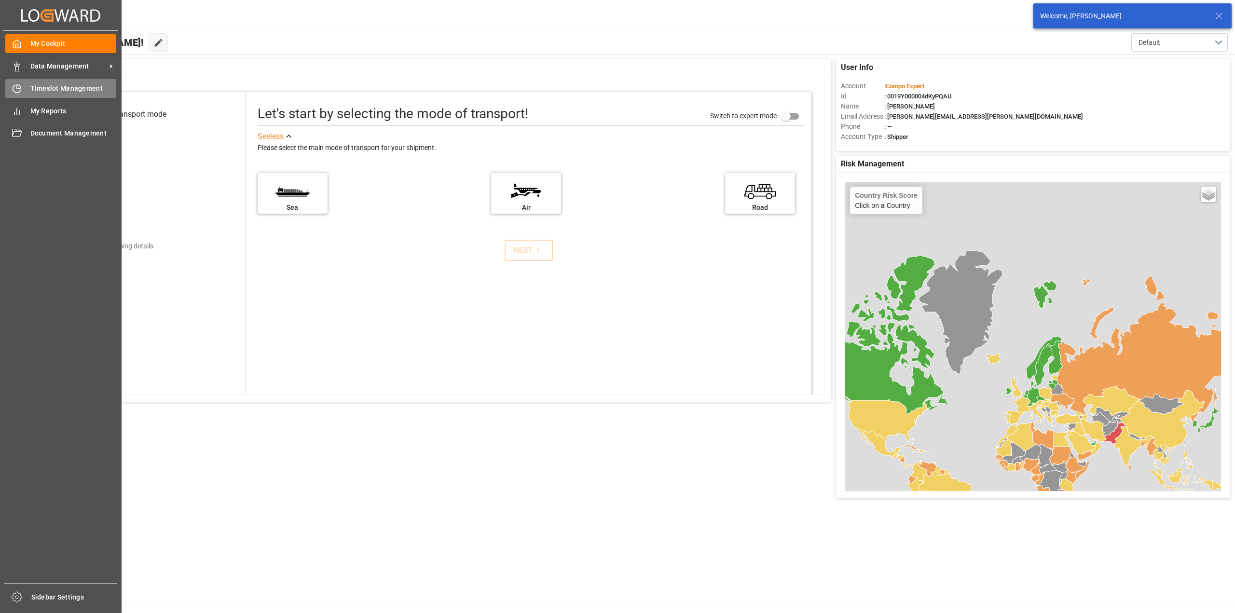 This screenshot has height=613, width=1235. Describe the element at coordinates (857, 68) in the screenshot. I see `span: User Info` at that location.